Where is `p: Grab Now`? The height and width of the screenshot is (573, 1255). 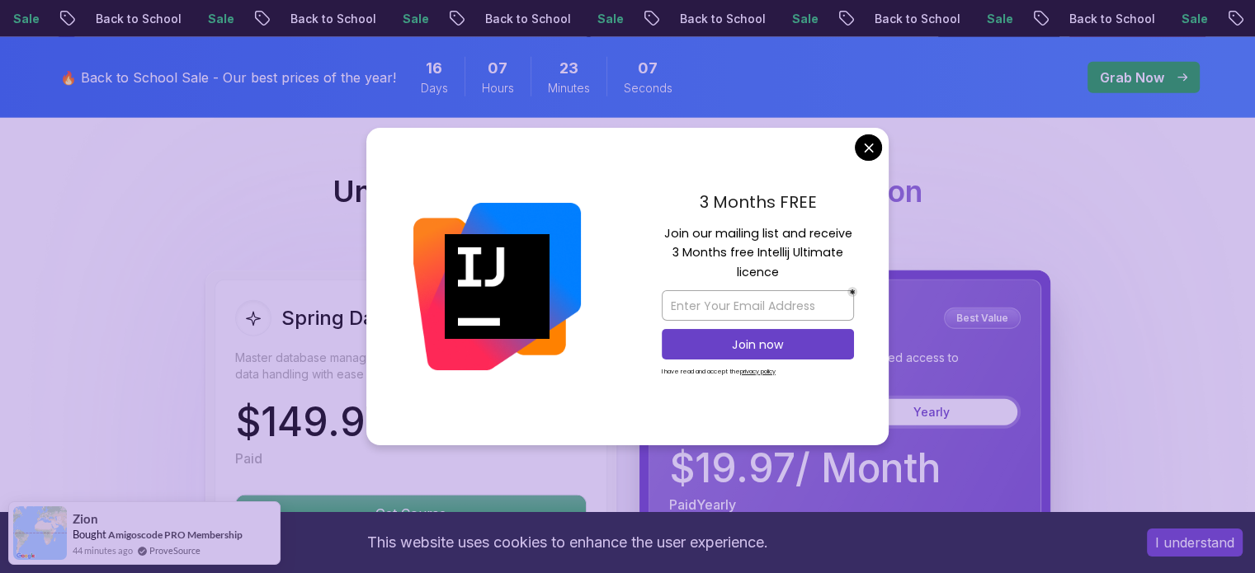
p: Grab Now is located at coordinates (1132, 78).